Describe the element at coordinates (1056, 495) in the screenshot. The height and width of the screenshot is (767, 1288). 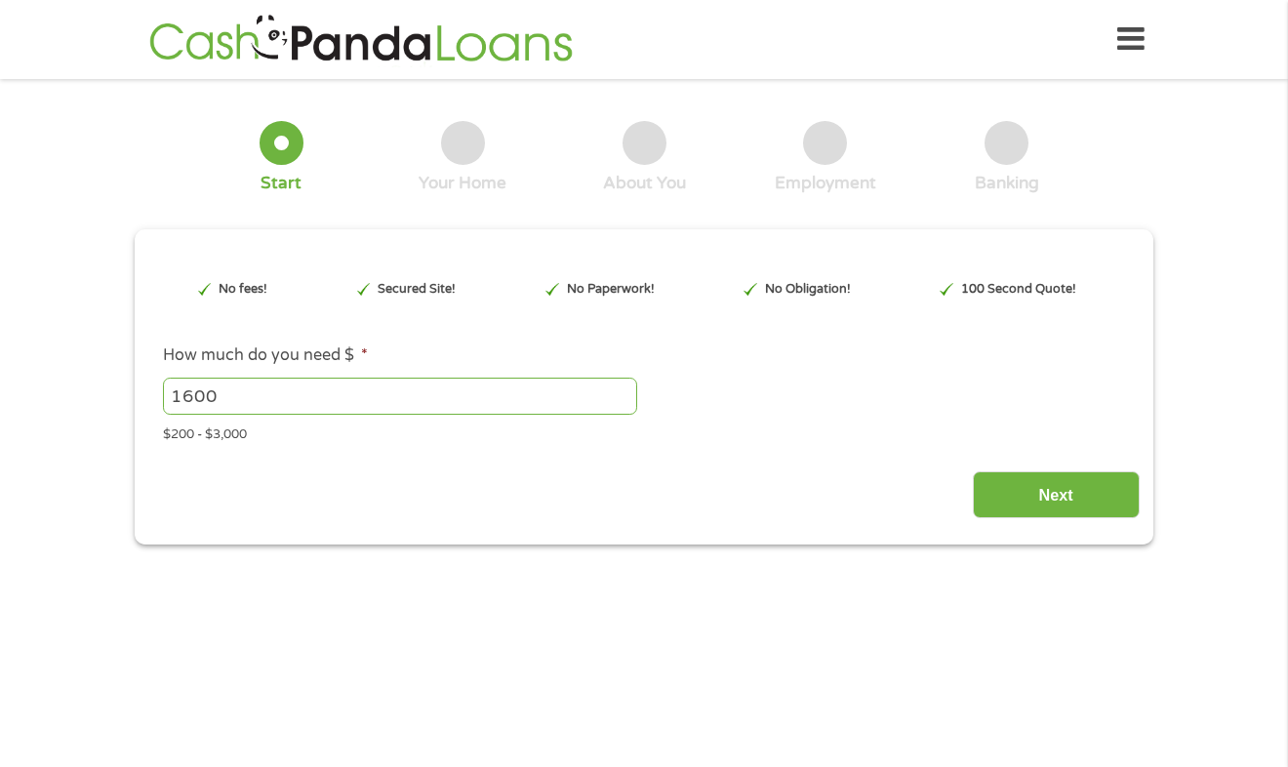
I see `input: Next` at that location.